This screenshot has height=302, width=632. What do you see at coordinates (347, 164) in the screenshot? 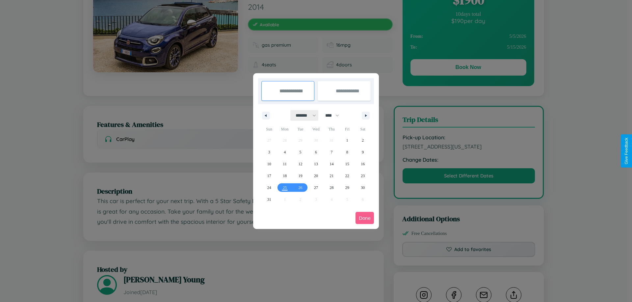
I see `button: 15` at bounding box center [347, 164].